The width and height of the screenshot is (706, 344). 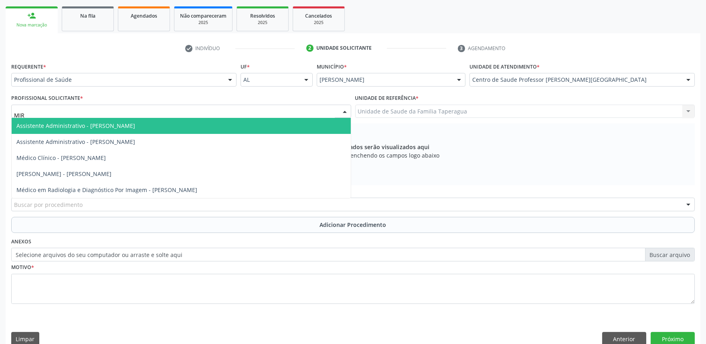 I want to click on span: Cancelados, so click(x=319, y=16).